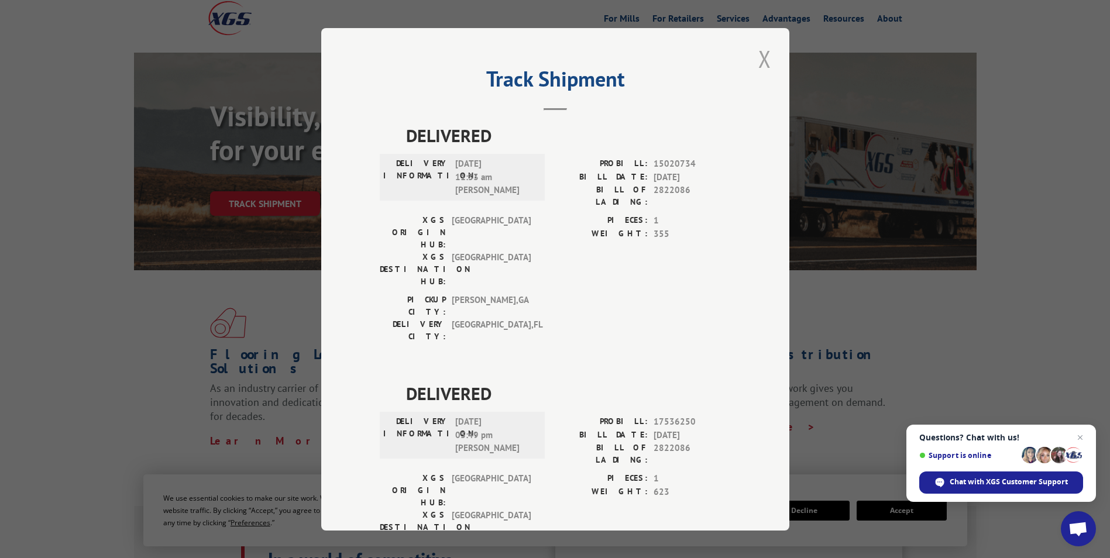 The width and height of the screenshot is (1110, 558). Describe the element at coordinates (969, 455) in the screenshot. I see `span: Support is online` at that location.